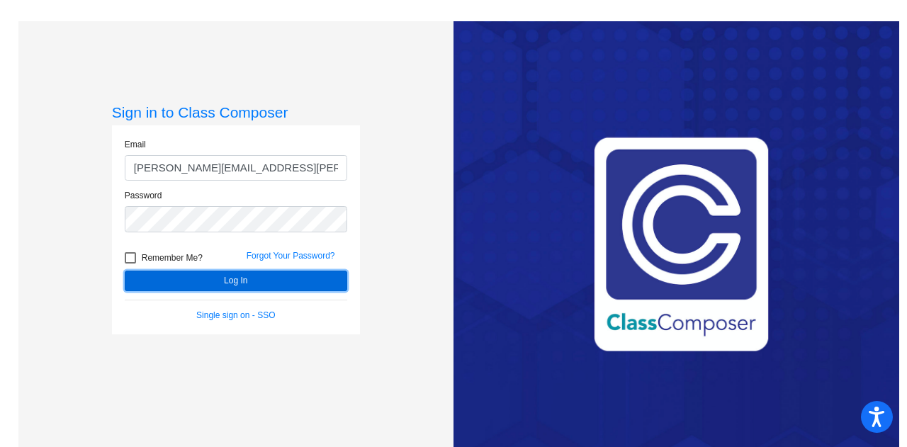  Describe the element at coordinates (143, 195) in the screenshot. I see `label: Password` at that location.